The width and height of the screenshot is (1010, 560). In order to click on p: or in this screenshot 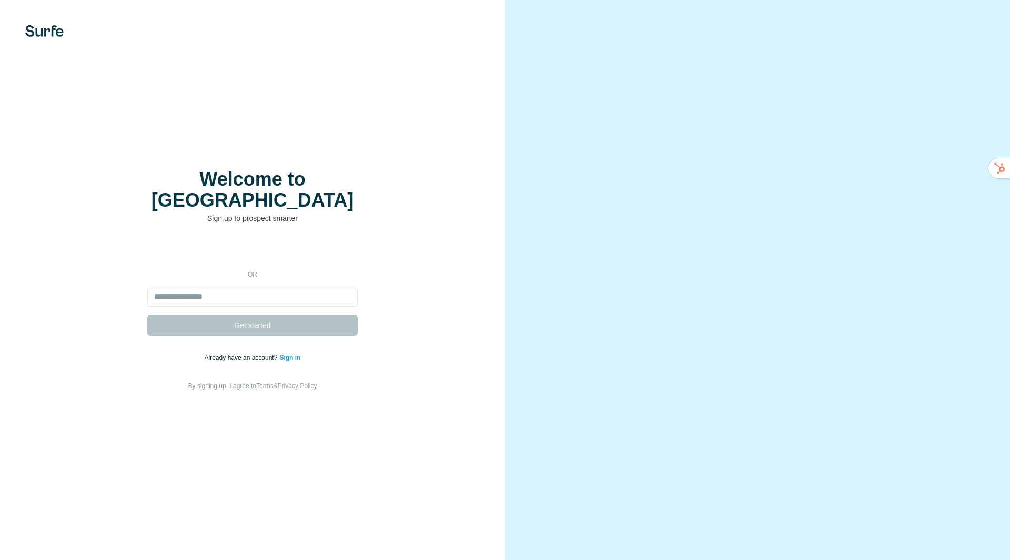, I will do `click(252, 275)`.